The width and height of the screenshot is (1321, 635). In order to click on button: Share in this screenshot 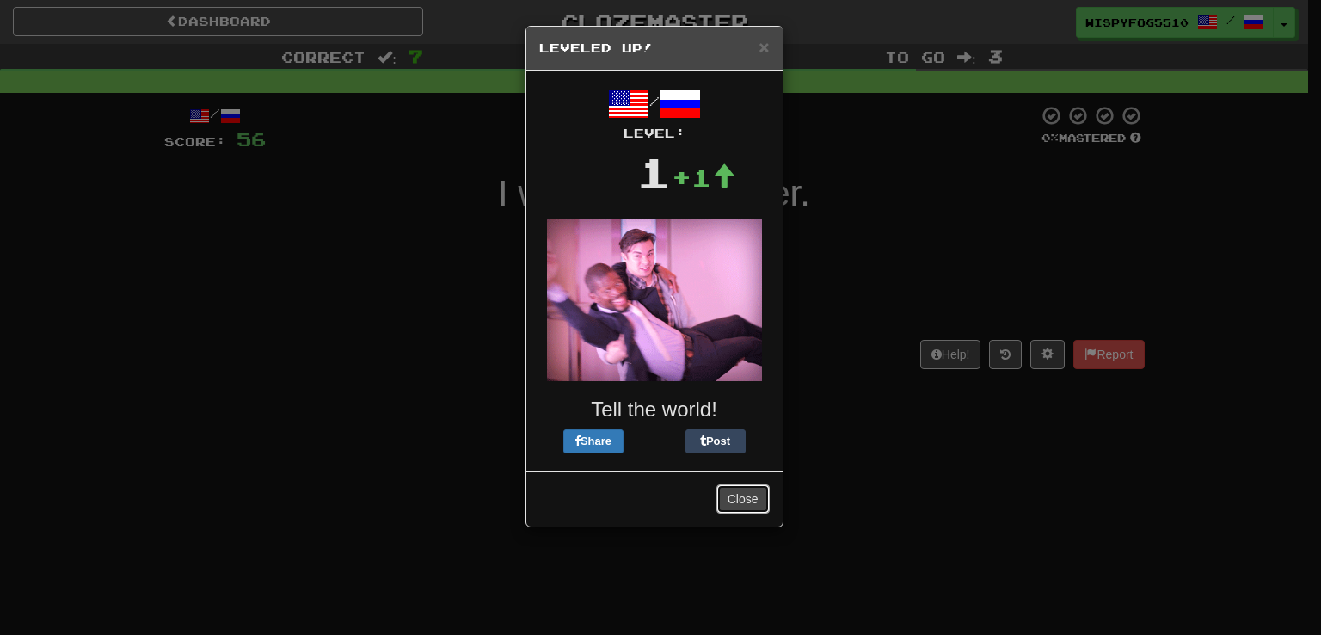, I will do `click(593, 441)`.